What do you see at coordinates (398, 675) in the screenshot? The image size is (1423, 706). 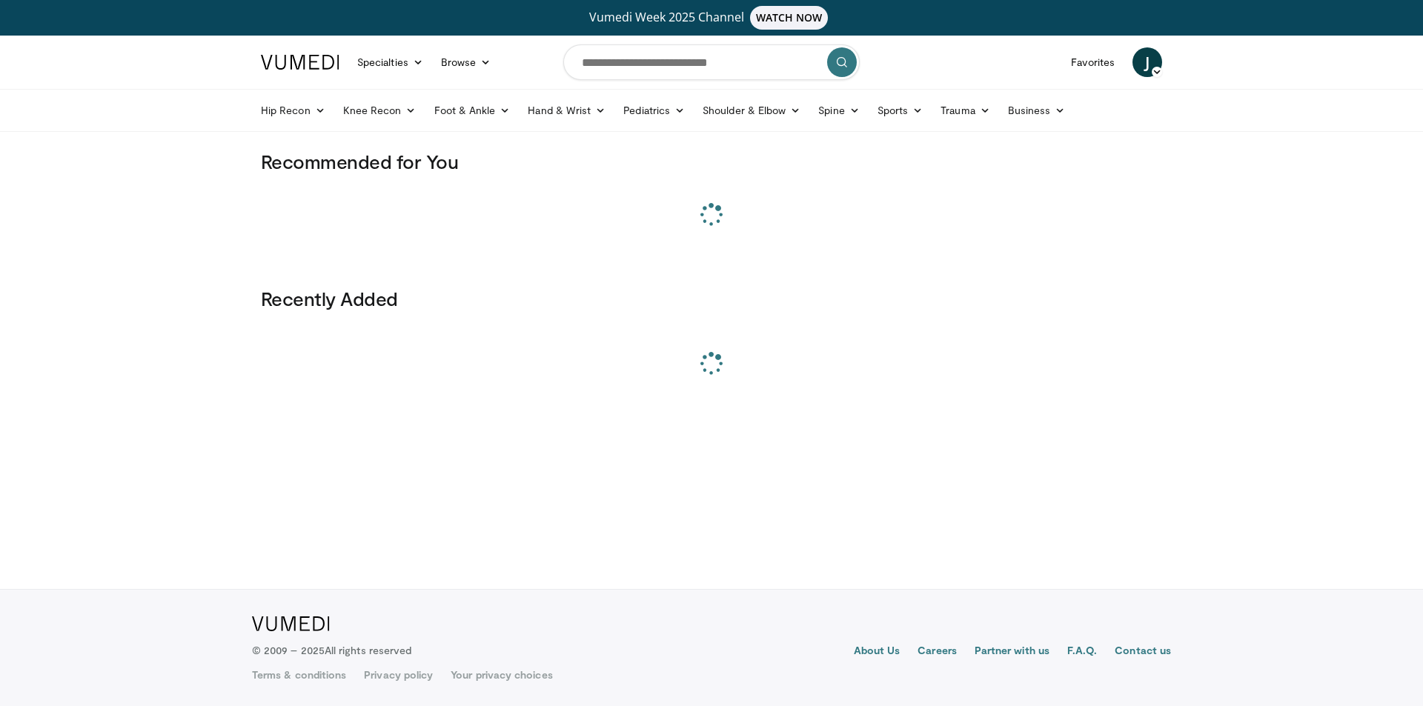 I see `a: Privacy policy` at bounding box center [398, 675].